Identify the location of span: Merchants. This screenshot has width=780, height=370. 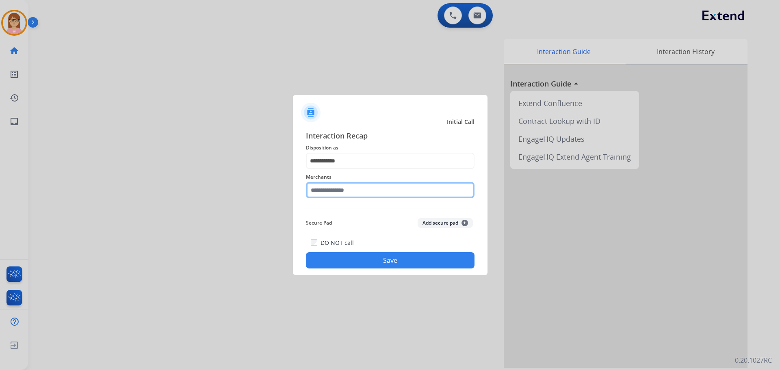
(390, 177).